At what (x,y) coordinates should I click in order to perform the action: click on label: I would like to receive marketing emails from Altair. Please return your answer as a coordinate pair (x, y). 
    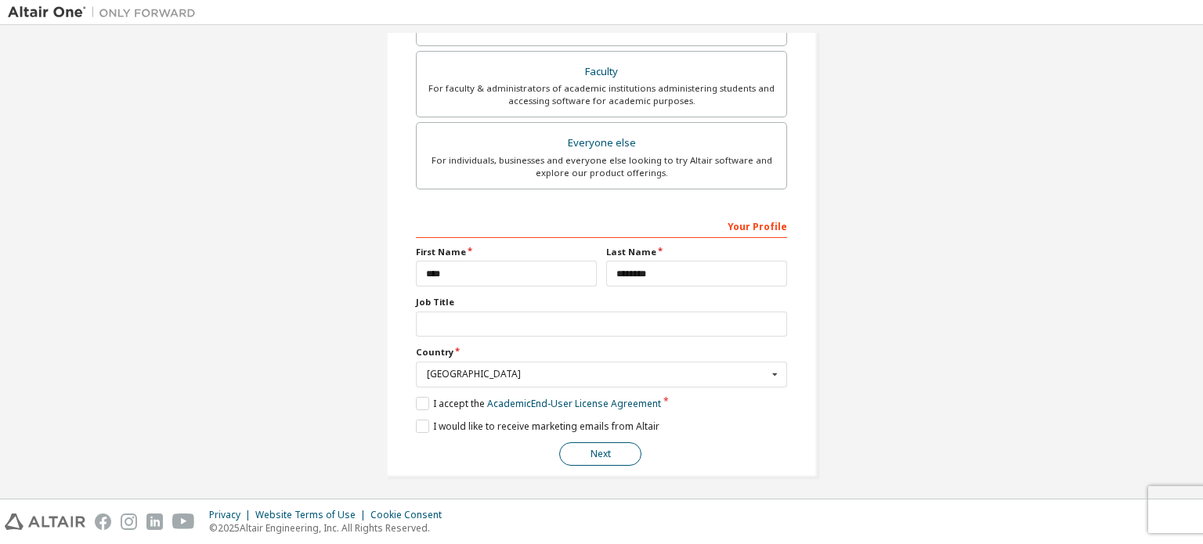
    Looking at the image, I should click on (537, 426).